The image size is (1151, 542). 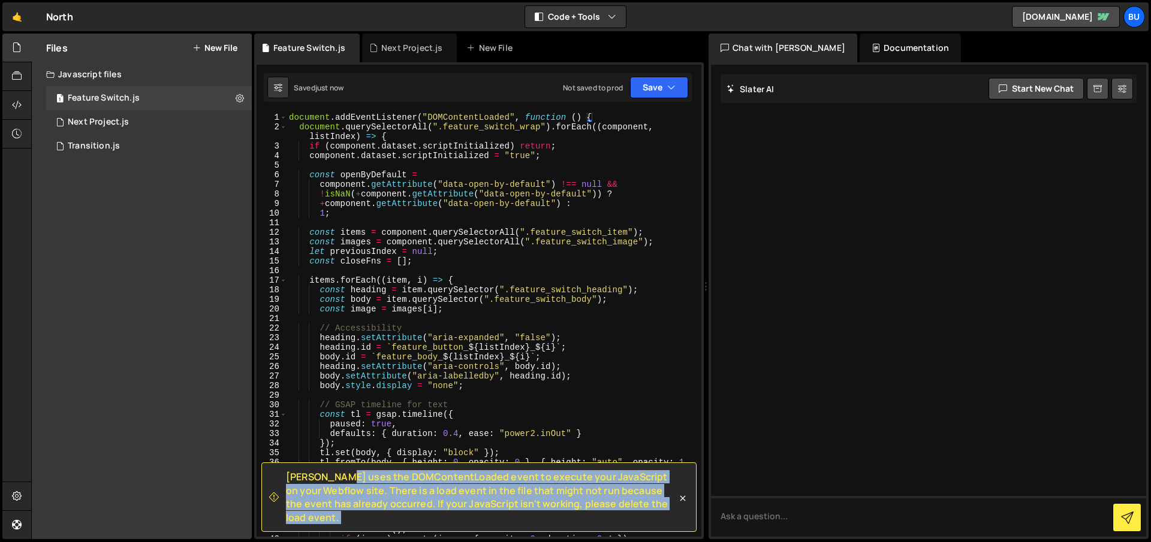 What do you see at coordinates (272, 242) in the screenshot?
I see `div: 13` at bounding box center [272, 242].